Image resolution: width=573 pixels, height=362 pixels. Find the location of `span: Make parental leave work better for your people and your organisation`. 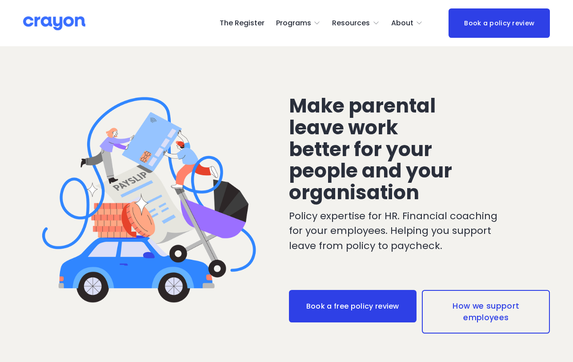

span: Make parental leave work better for your people and your organisation is located at coordinates (372, 149).